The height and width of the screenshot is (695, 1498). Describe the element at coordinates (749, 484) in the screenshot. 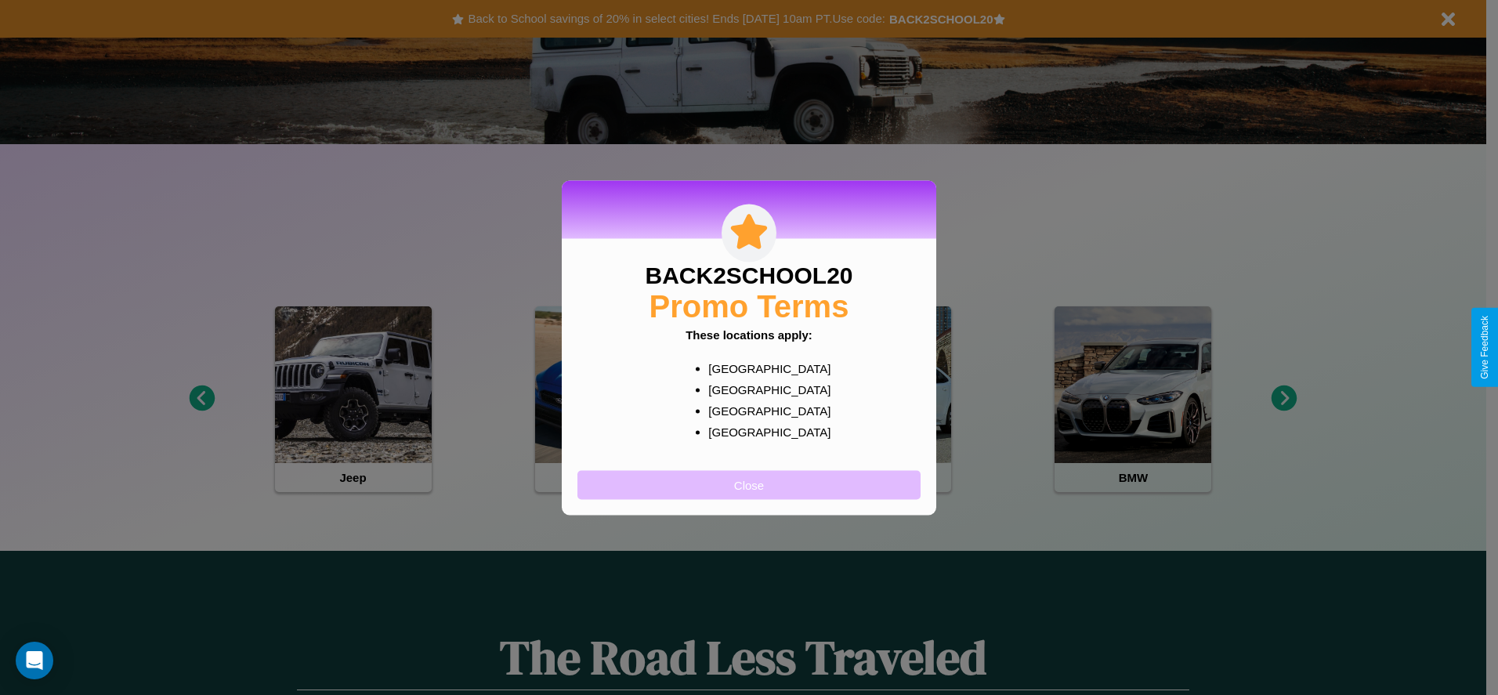

I see `button: Close` at that location.